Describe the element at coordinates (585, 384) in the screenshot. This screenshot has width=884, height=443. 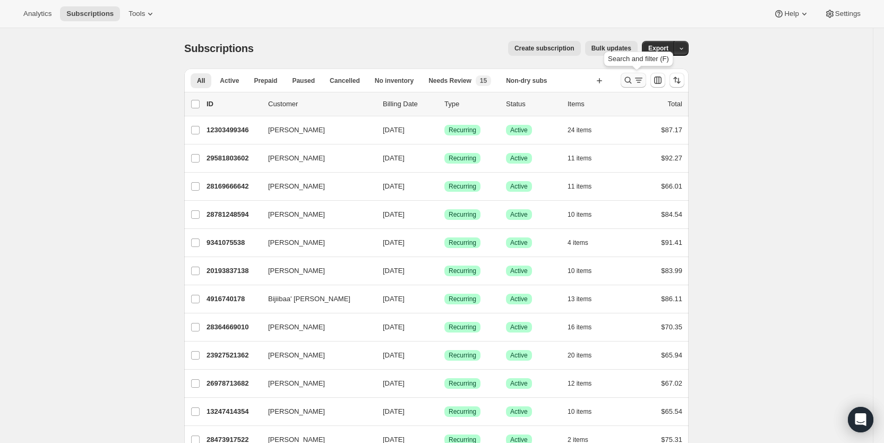
I see `button: 12 items` at that location.